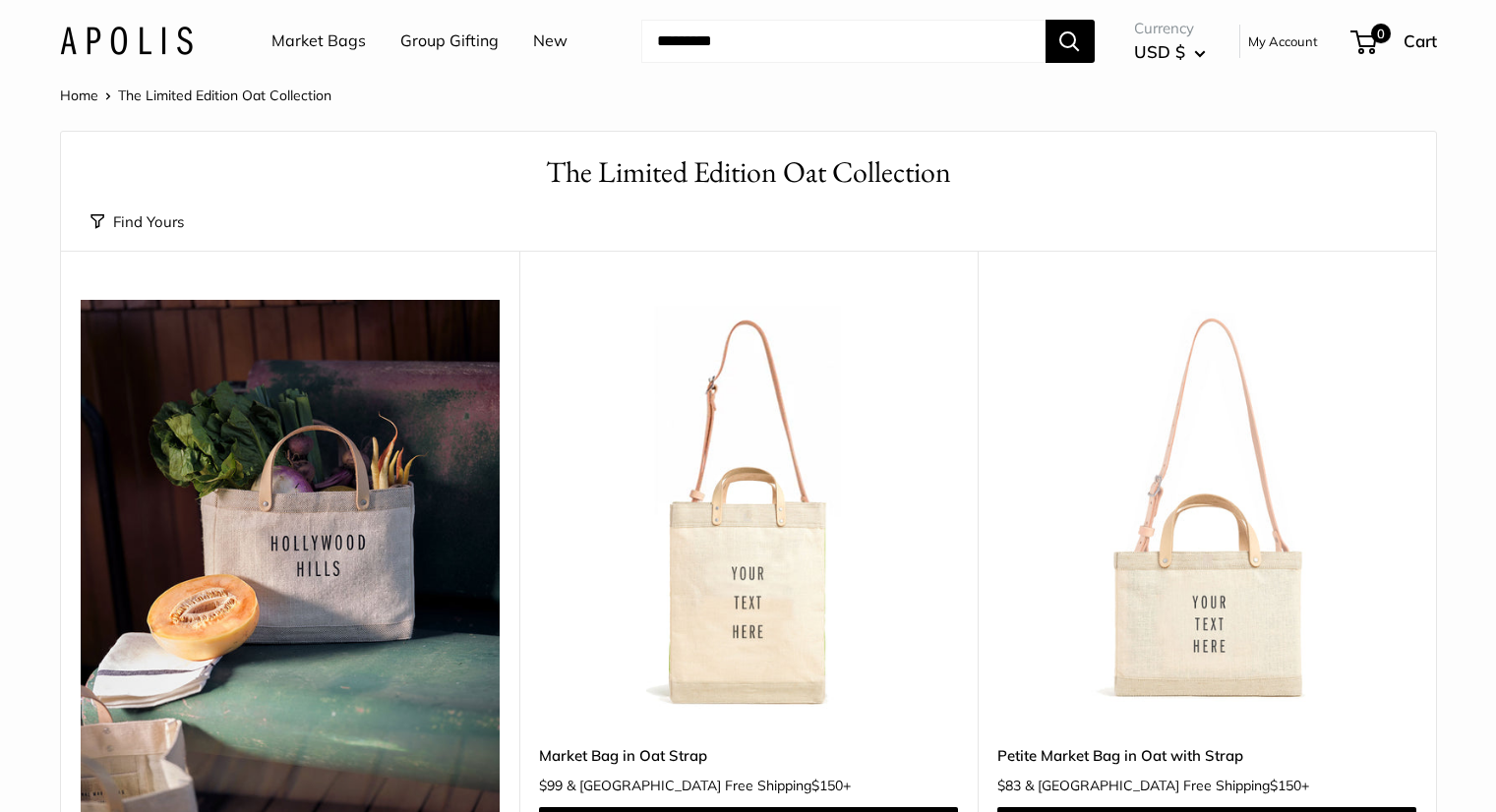 The height and width of the screenshot is (812, 1496). What do you see at coordinates (319, 42) in the screenshot?
I see `a: Market Bags` at bounding box center [319, 42].